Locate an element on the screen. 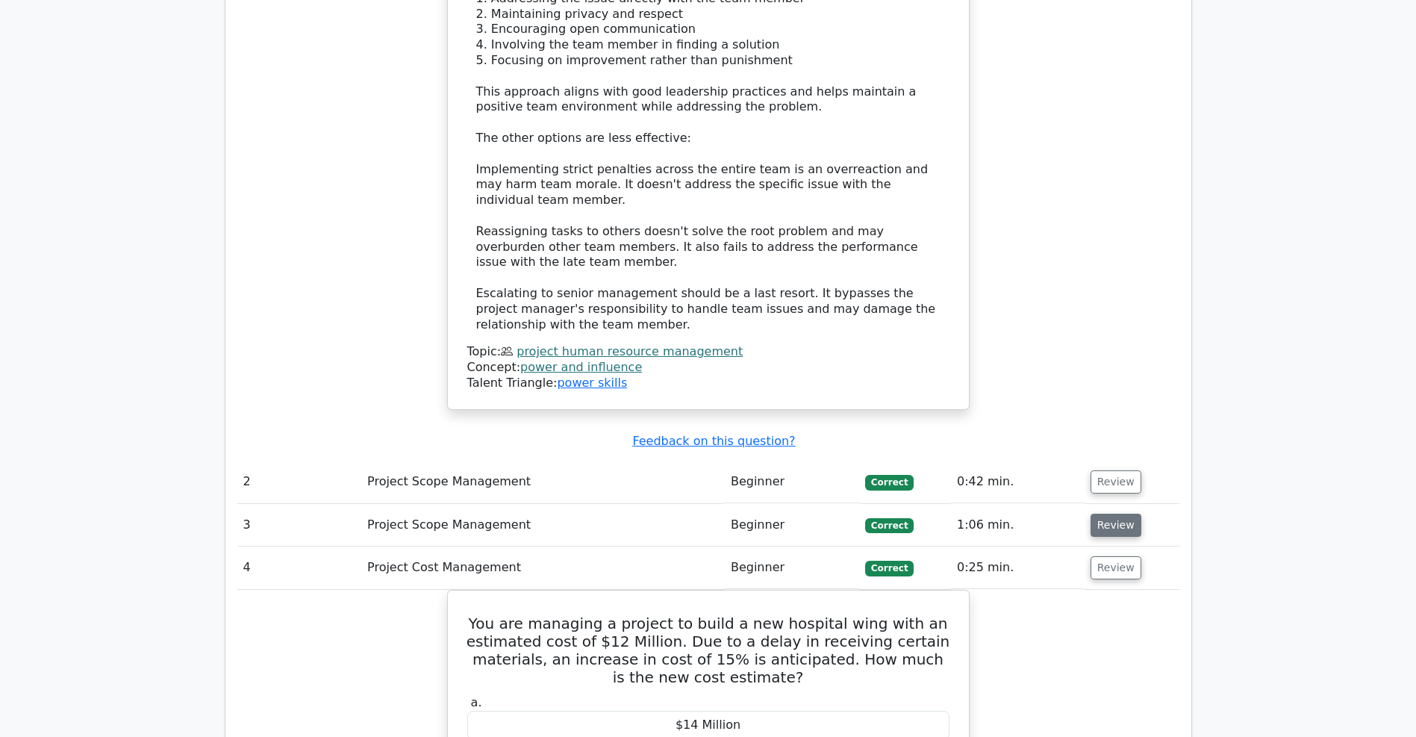 Image resolution: width=1416 pixels, height=737 pixels. a: power skills is located at coordinates (592, 382).